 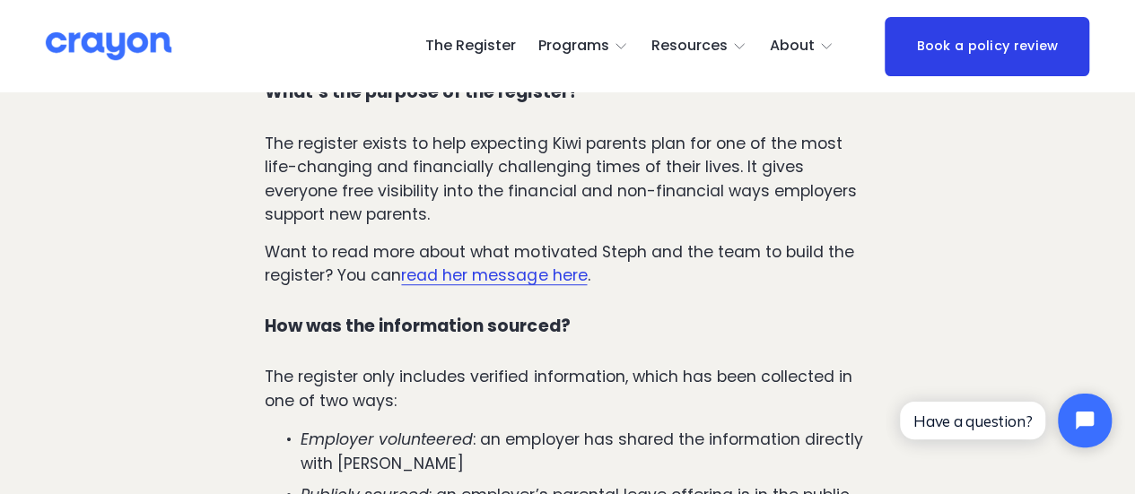 I want to click on span: Programs, so click(x=573, y=46).